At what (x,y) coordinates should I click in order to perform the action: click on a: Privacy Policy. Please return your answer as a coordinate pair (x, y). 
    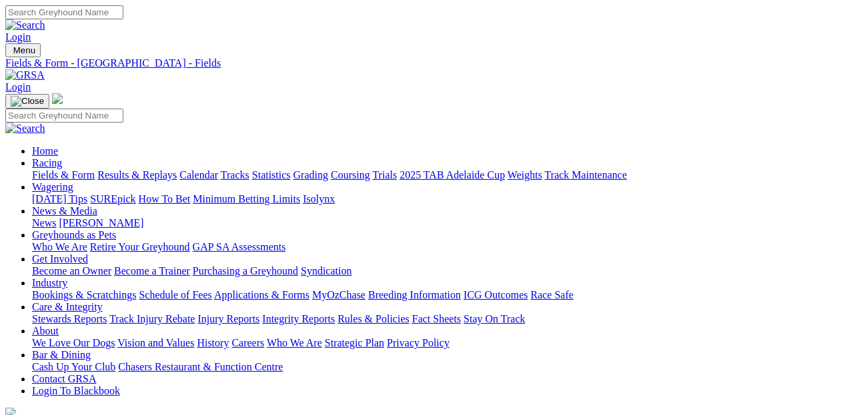
    Looking at the image, I should click on (418, 343).